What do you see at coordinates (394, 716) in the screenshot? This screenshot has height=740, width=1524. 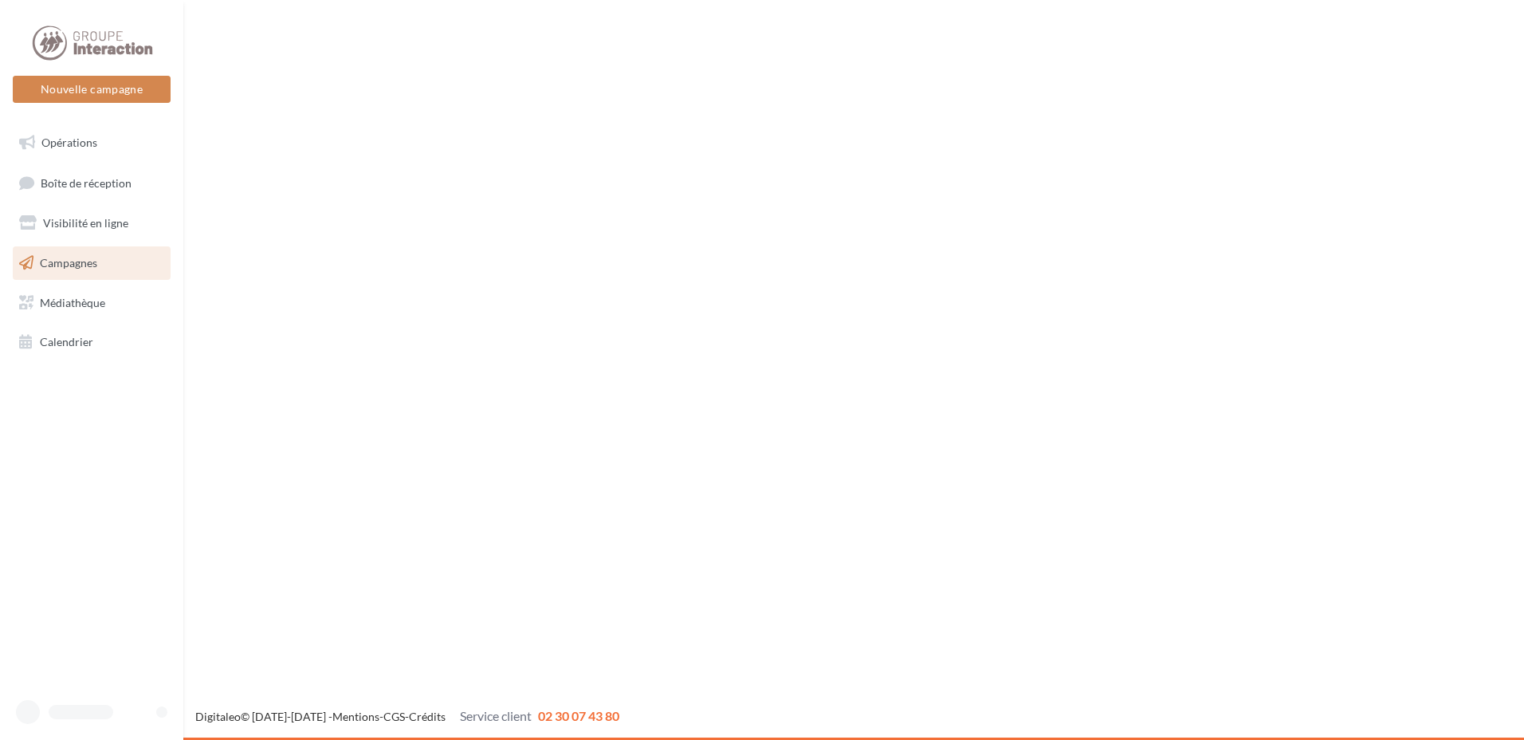 I see `a: CGS` at bounding box center [394, 716].